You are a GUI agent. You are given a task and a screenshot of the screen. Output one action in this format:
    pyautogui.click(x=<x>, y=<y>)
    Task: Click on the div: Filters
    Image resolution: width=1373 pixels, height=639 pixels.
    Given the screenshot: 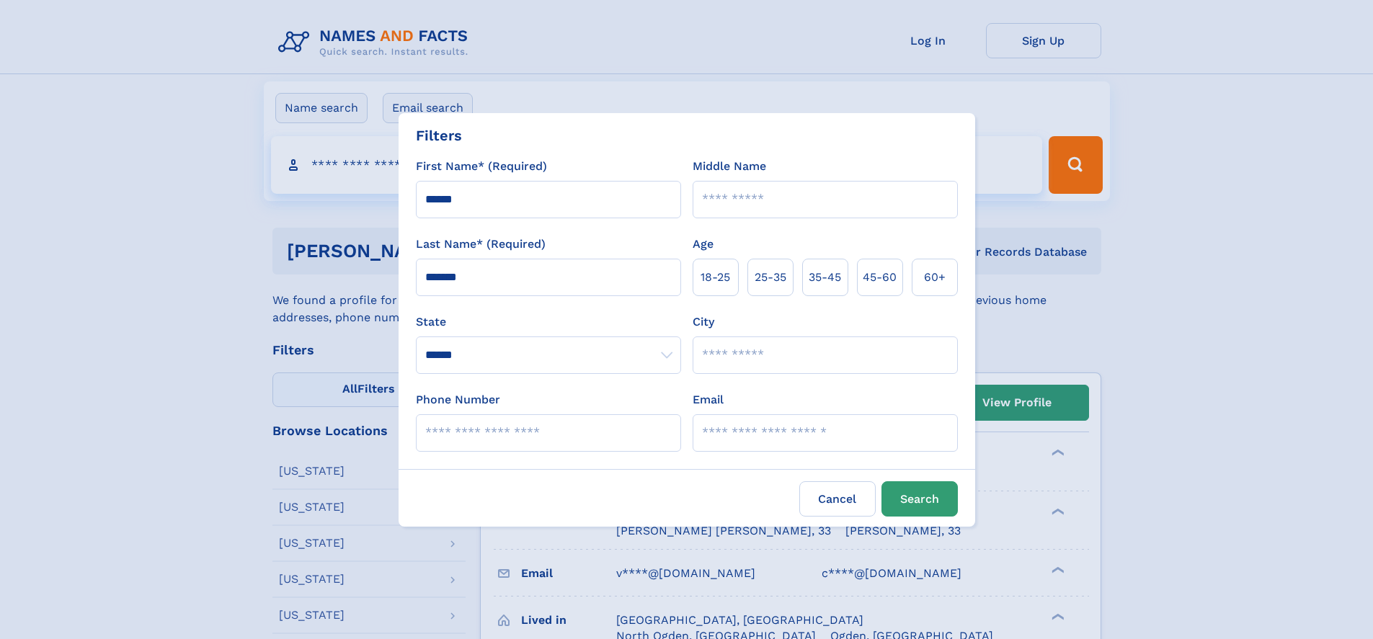 What is the action you would take?
    pyautogui.click(x=439, y=135)
    